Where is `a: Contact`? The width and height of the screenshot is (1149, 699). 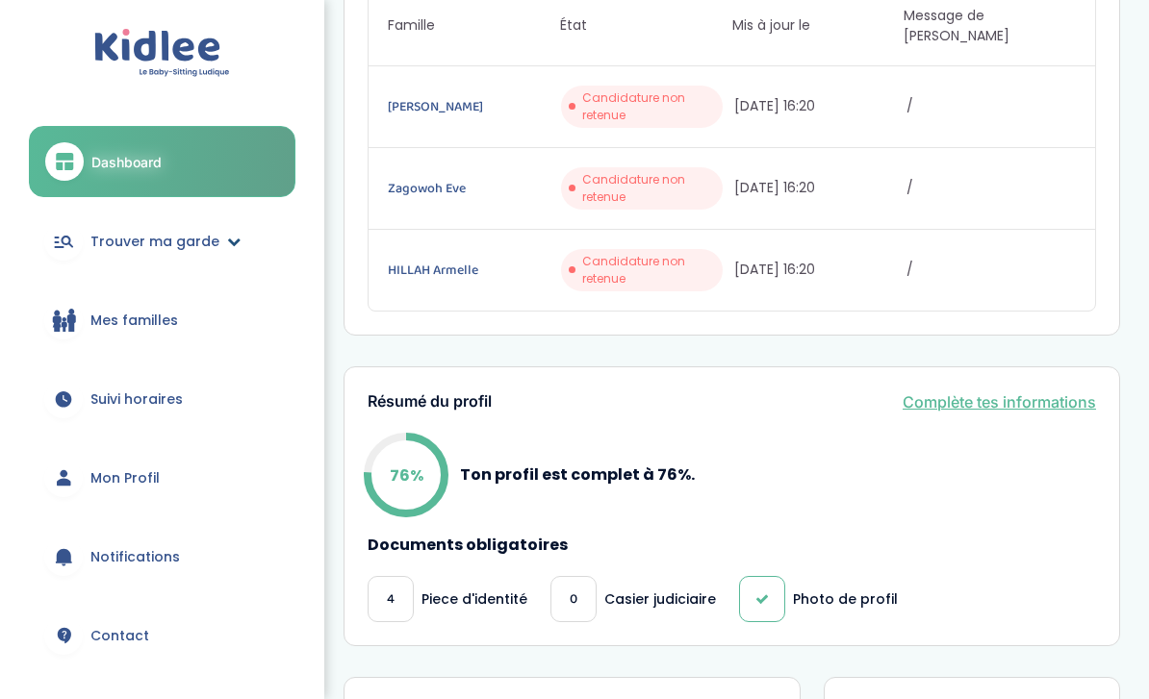 a: Contact is located at coordinates (162, 636).